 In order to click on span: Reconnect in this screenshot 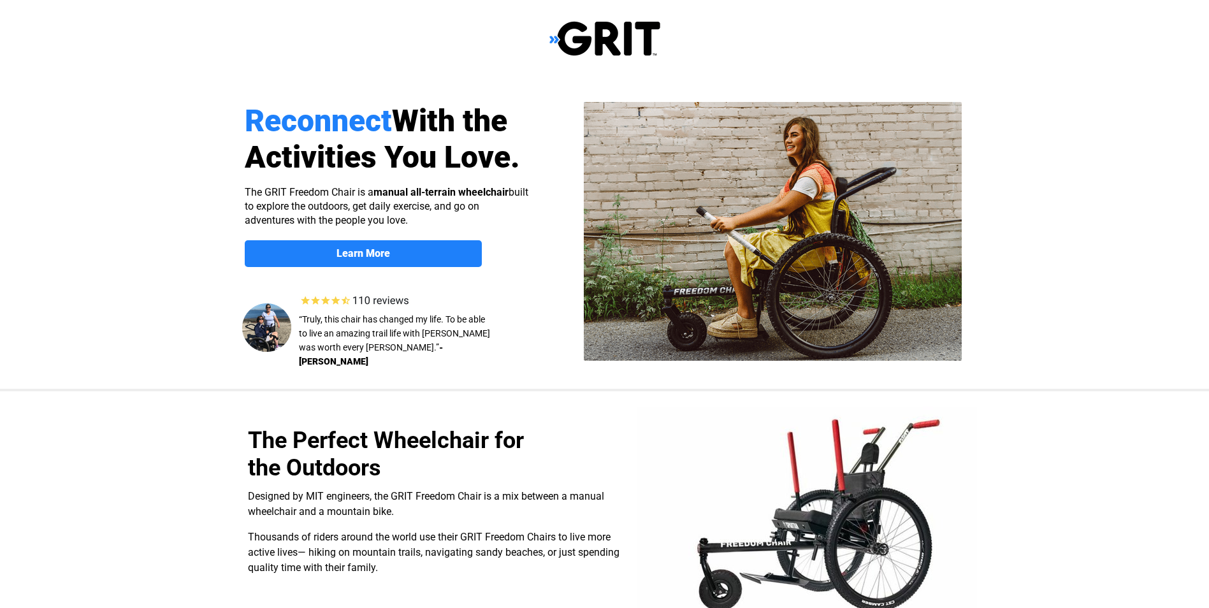, I will do `click(318, 120)`.